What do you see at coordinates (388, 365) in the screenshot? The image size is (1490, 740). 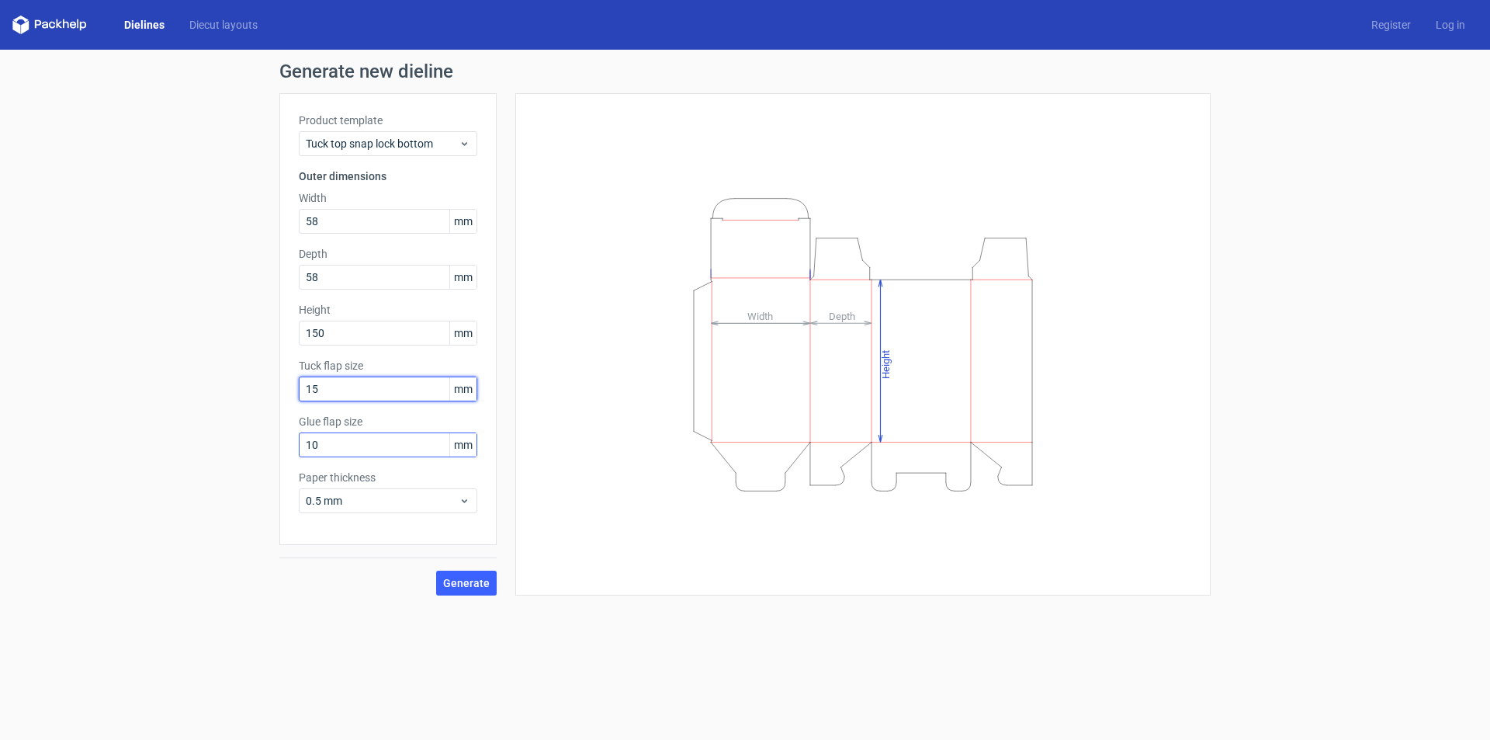 I see `label: Tuck flap size` at bounding box center [388, 365].